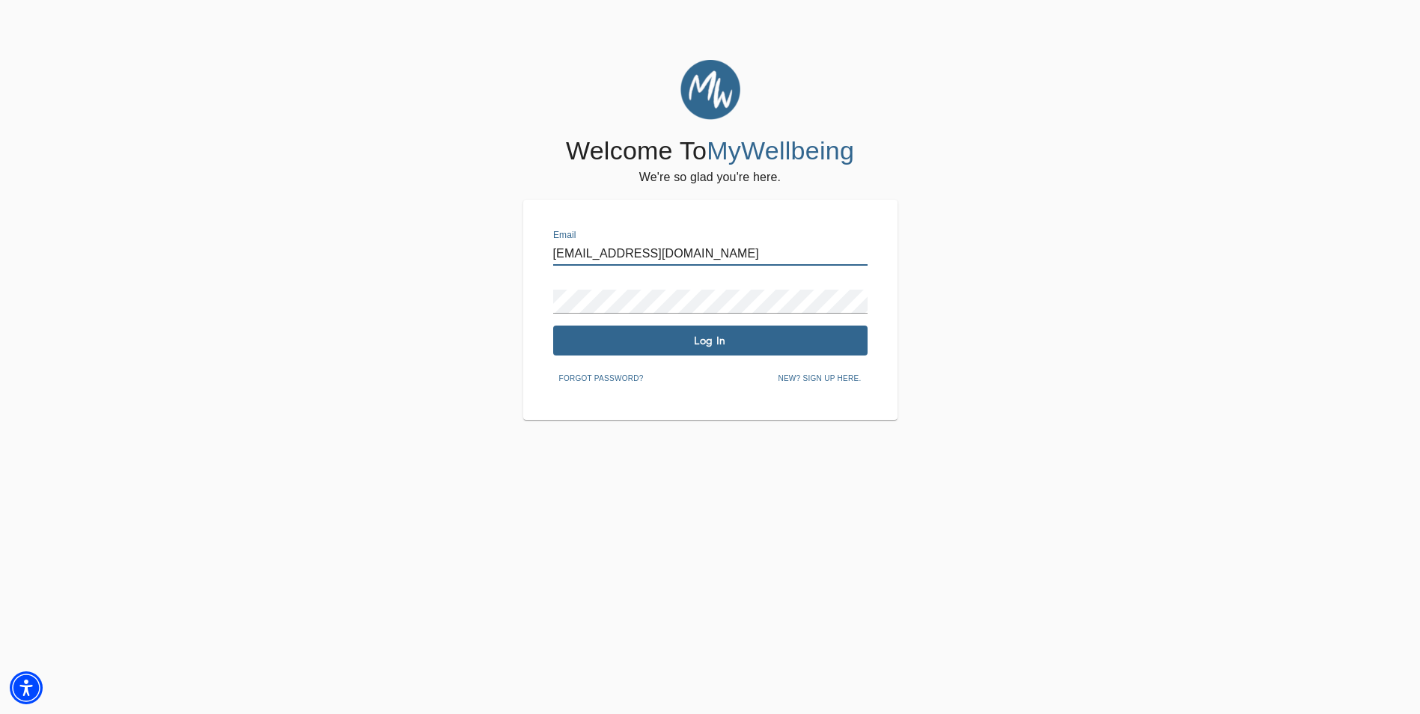  Describe the element at coordinates (780, 151) in the screenshot. I see `span: MyWellbeing` at that location.